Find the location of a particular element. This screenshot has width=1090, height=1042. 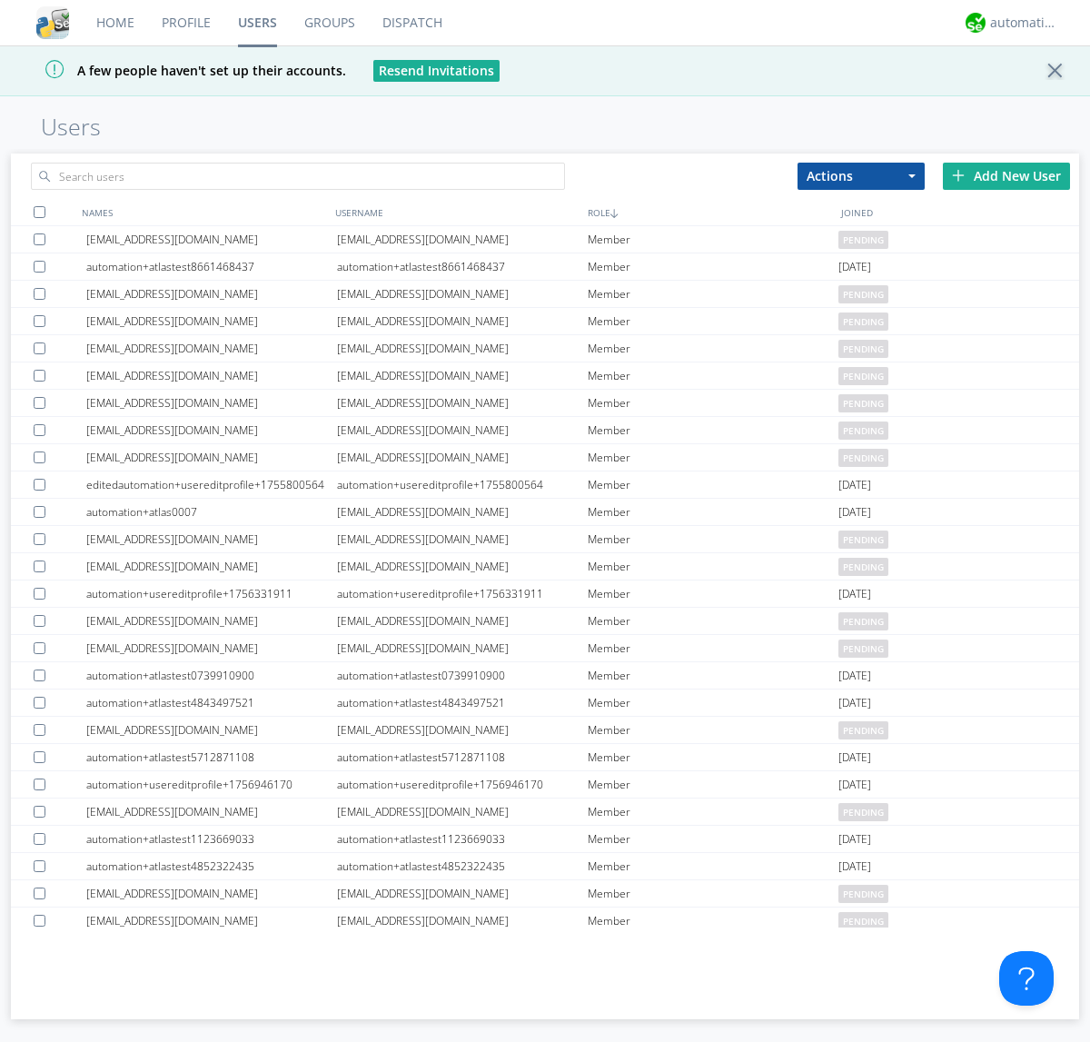

div: automation+atlas0007 is located at coordinates (212, 511).